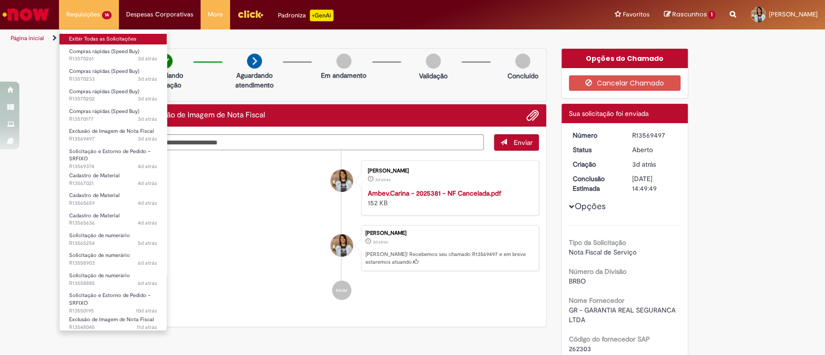  Describe the element at coordinates (533, 116) in the screenshot. I see `button: Adicionar anexos` at that location.